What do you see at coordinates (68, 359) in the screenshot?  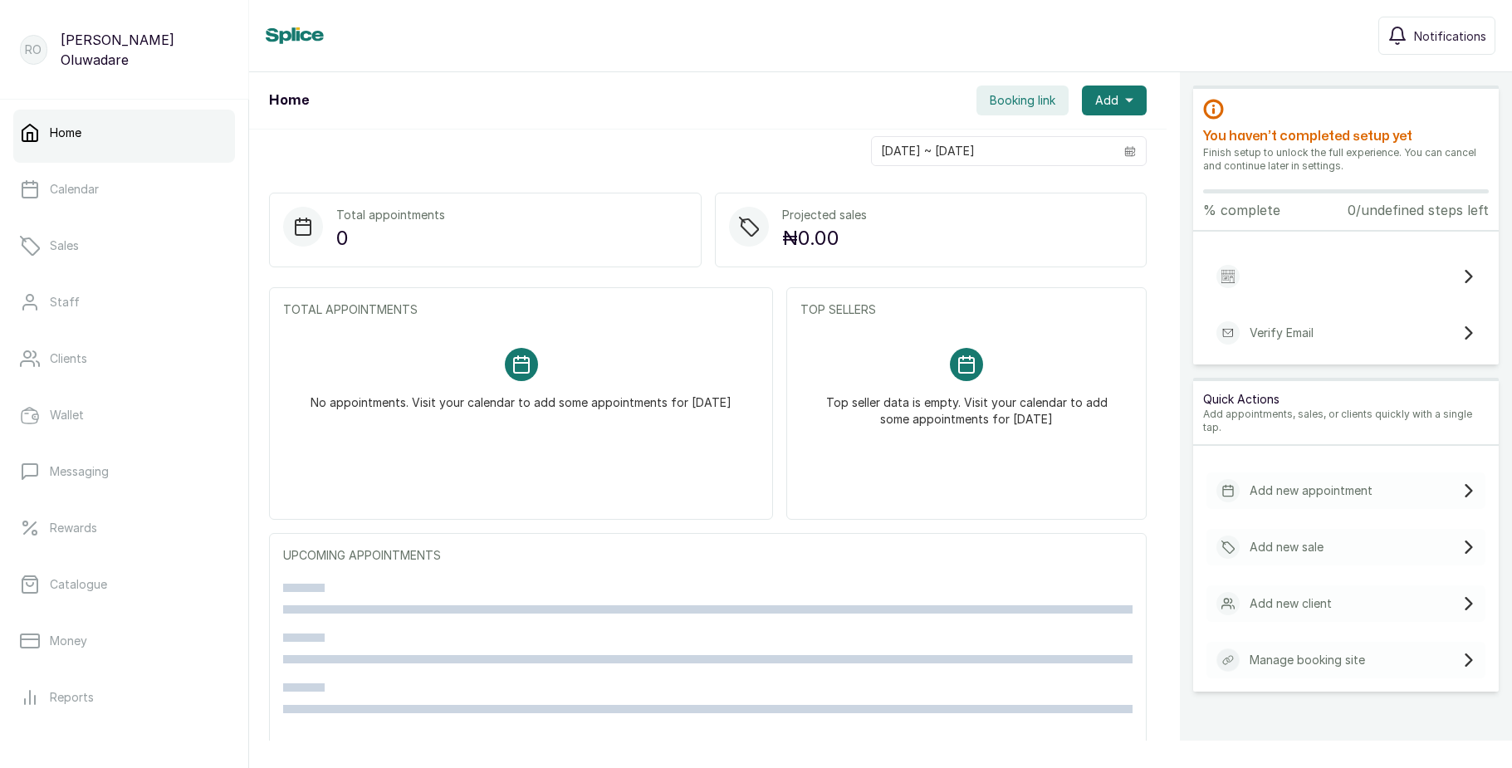 I see `p: Clients` at bounding box center [68, 359].